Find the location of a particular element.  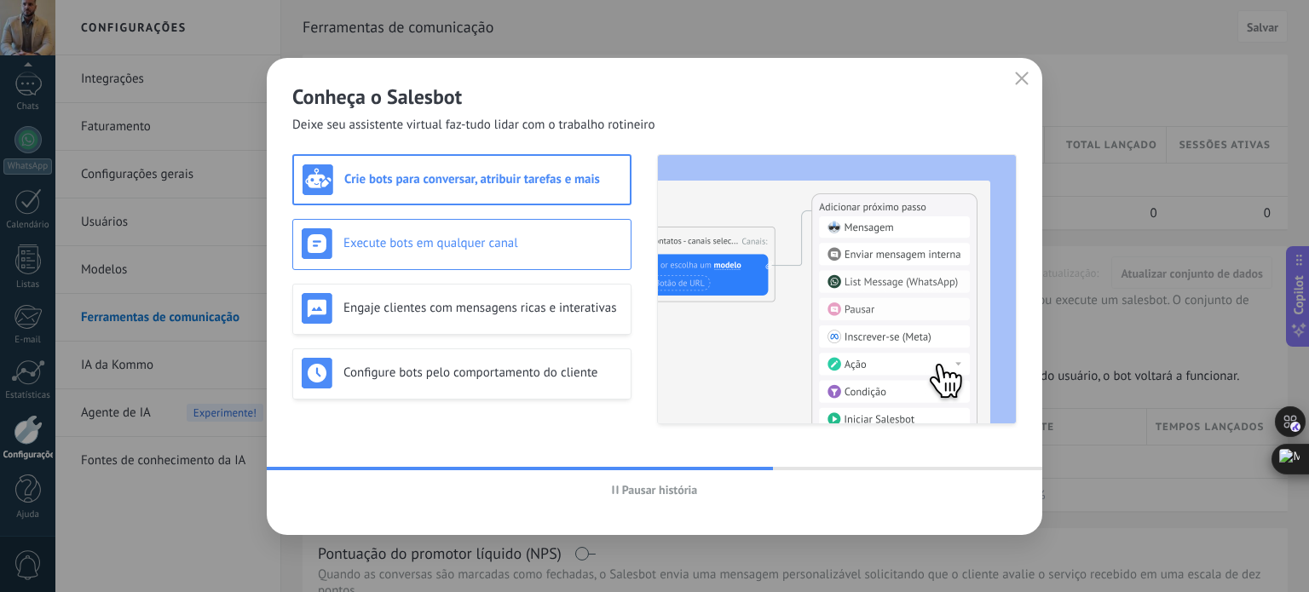

h3: Configure bots pelo comportamento do cliente is located at coordinates (483, 373).